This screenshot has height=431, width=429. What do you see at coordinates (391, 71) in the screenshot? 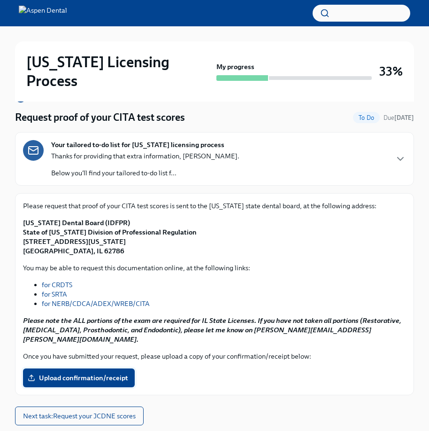
I see `h3: 33%` at bounding box center [391, 71].